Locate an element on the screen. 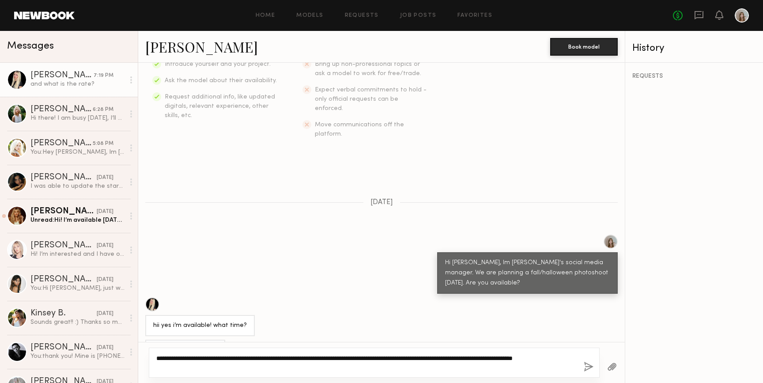 This screenshot has width=763, height=383. a: Requests is located at coordinates (362, 15).